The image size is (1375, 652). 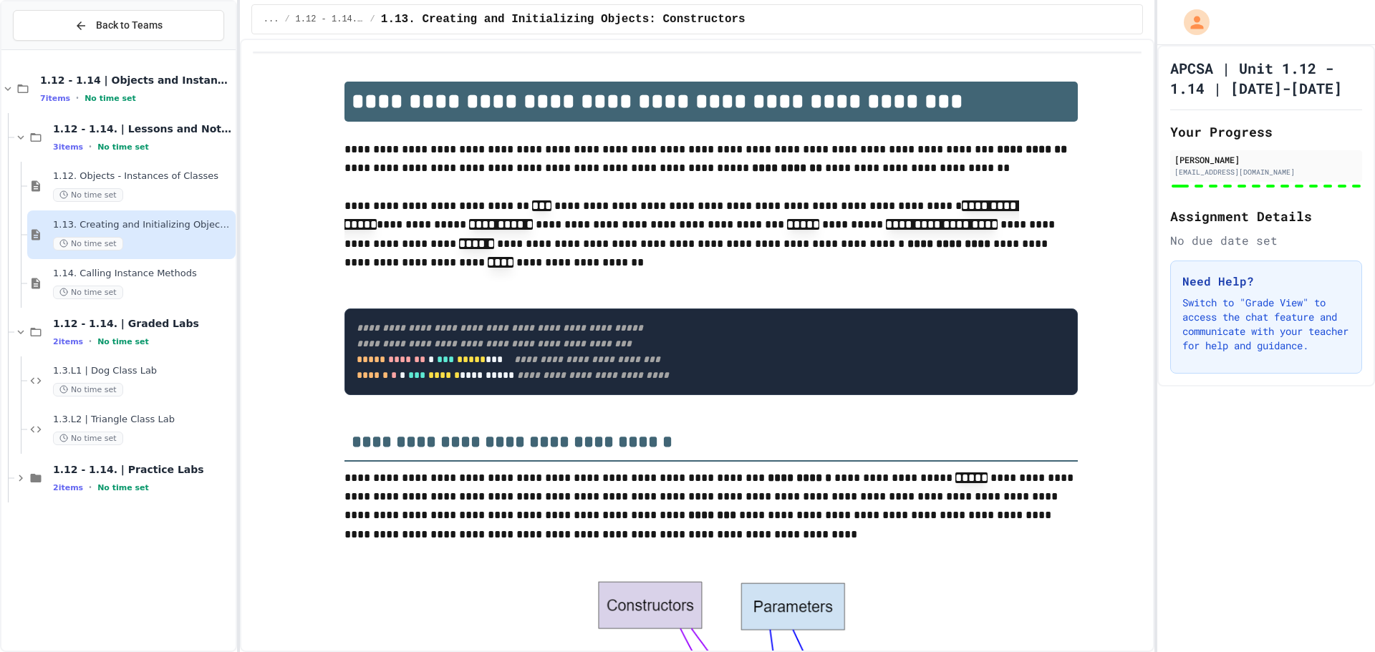 I want to click on span: 1.3.L1 | Dog Class Lab, so click(x=143, y=371).